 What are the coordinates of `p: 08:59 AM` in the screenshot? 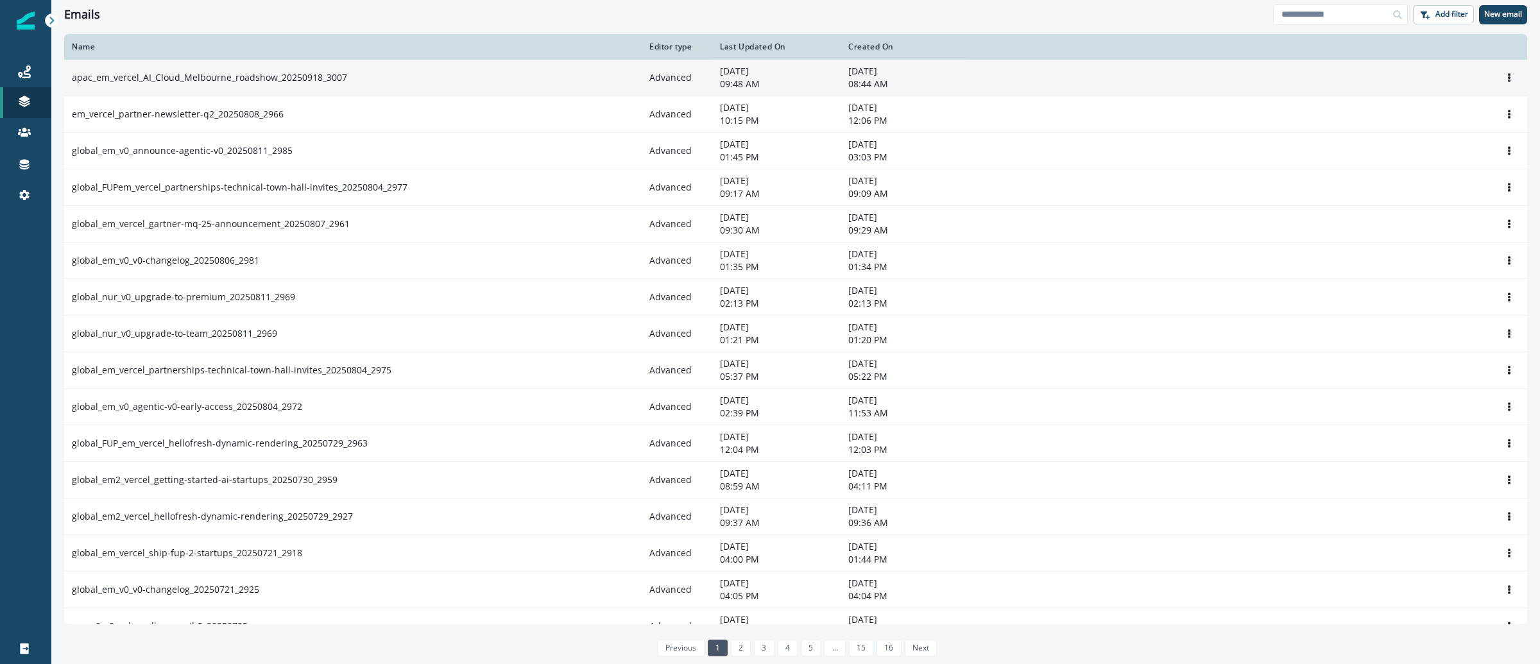 It's located at (776, 486).